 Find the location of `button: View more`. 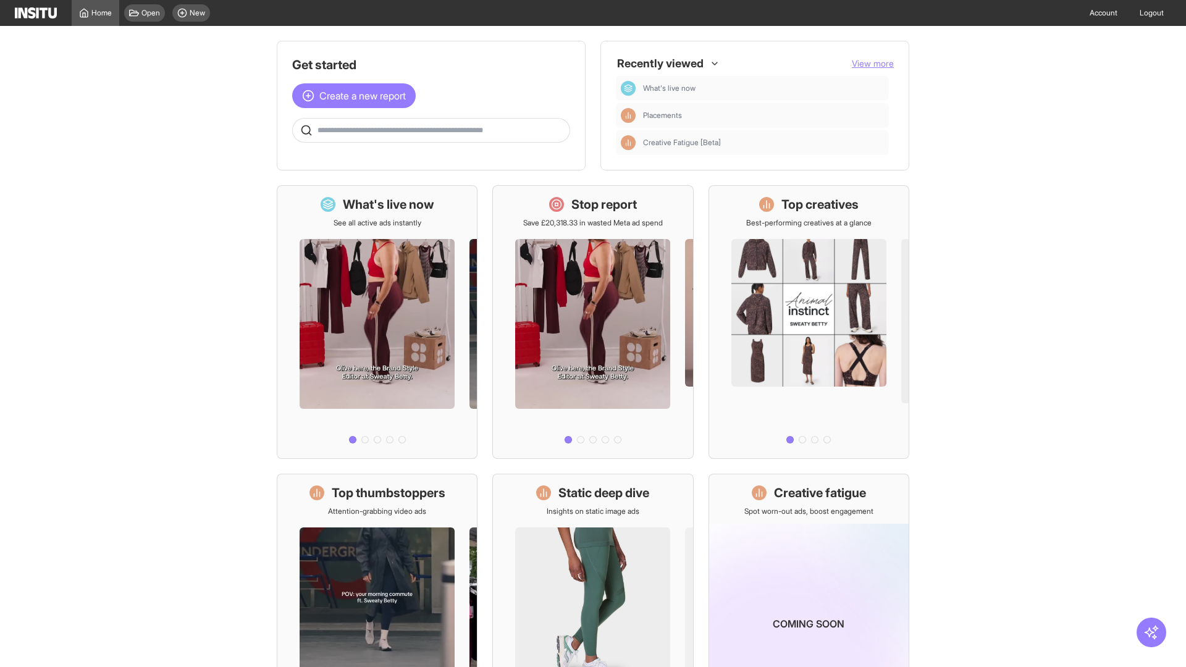

button: View more is located at coordinates (873, 64).